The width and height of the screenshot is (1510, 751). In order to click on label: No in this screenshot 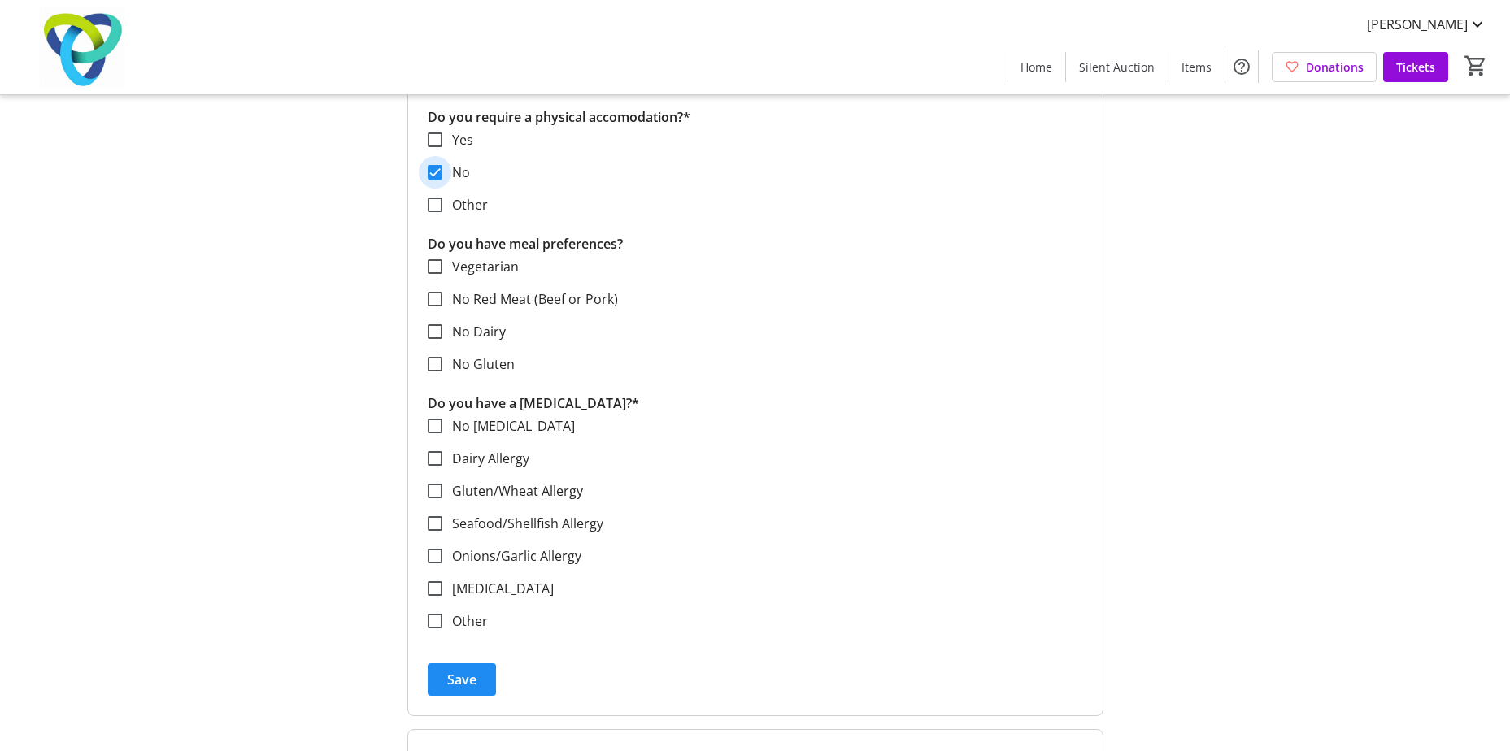, I will do `click(456, 172)`.